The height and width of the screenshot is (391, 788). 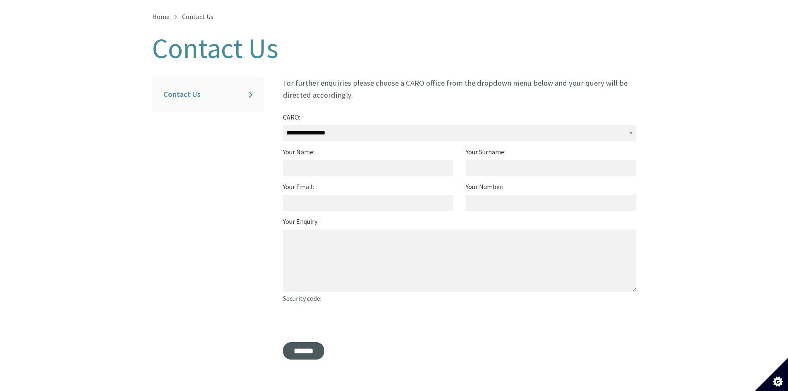 I want to click on span: Contact Us, so click(x=198, y=17).